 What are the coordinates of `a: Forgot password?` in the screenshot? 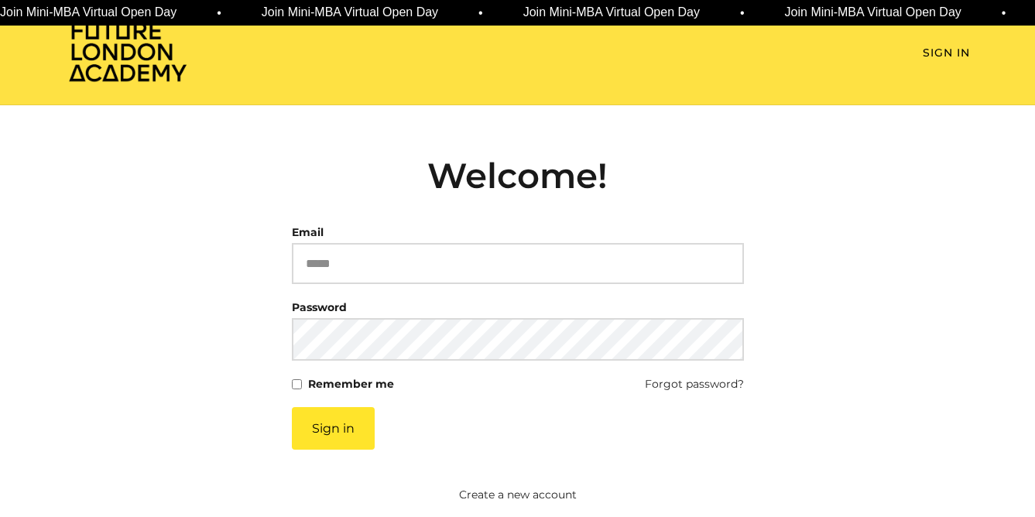 It's located at (694, 384).